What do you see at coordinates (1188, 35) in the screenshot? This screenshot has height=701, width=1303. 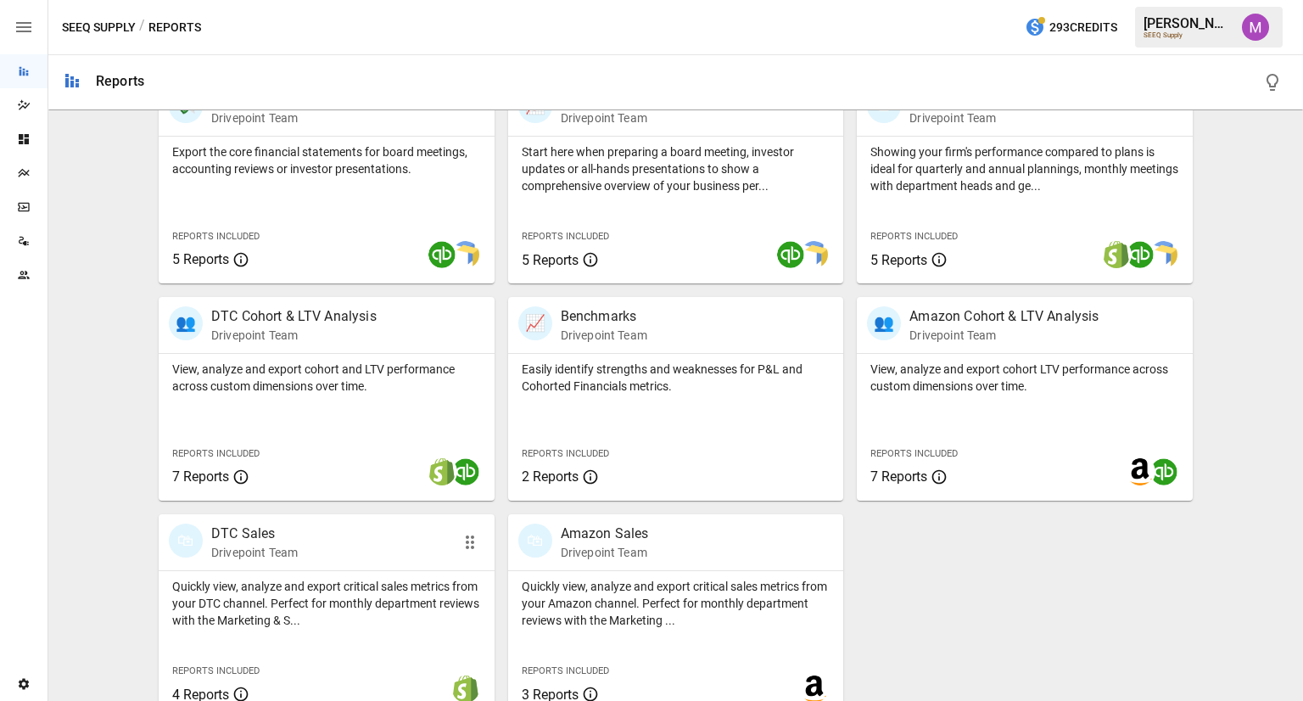 I see `div: SEEQ Supply` at bounding box center [1188, 35].